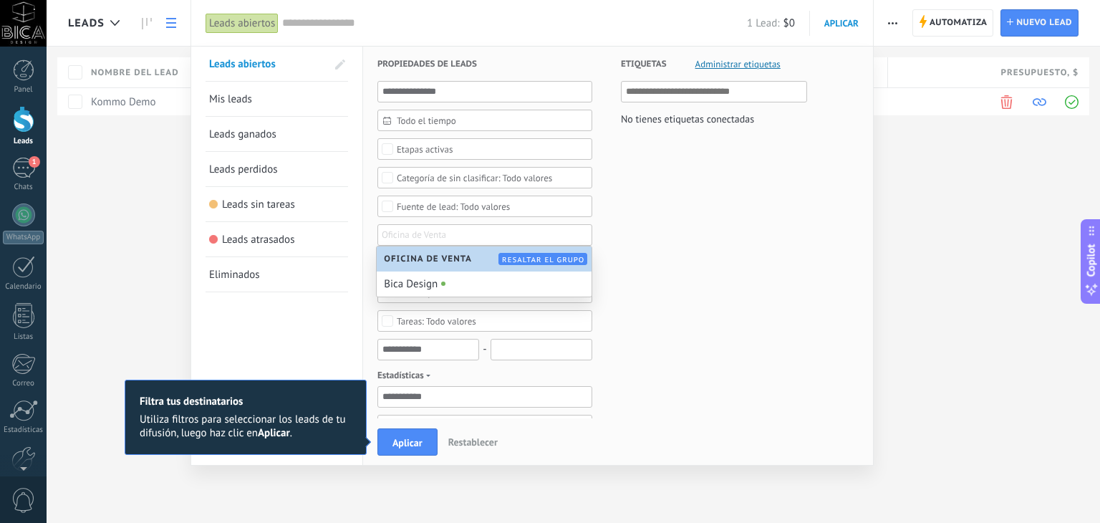  Describe the element at coordinates (242, 23) in the screenshot. I see `div: Leads abiertos` at that location.